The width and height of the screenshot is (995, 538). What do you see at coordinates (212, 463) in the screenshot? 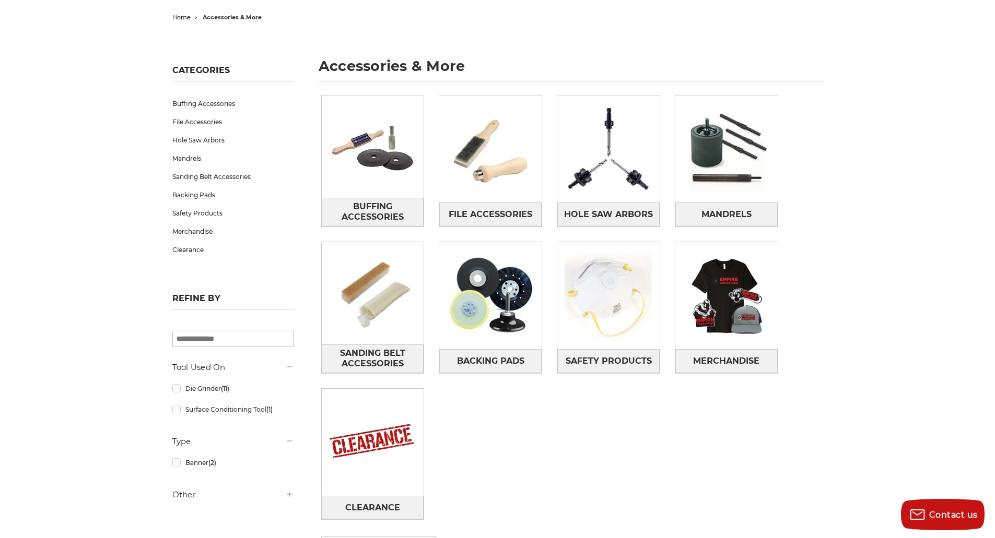
I see `span: (2)` at bounding box center [212, 463].